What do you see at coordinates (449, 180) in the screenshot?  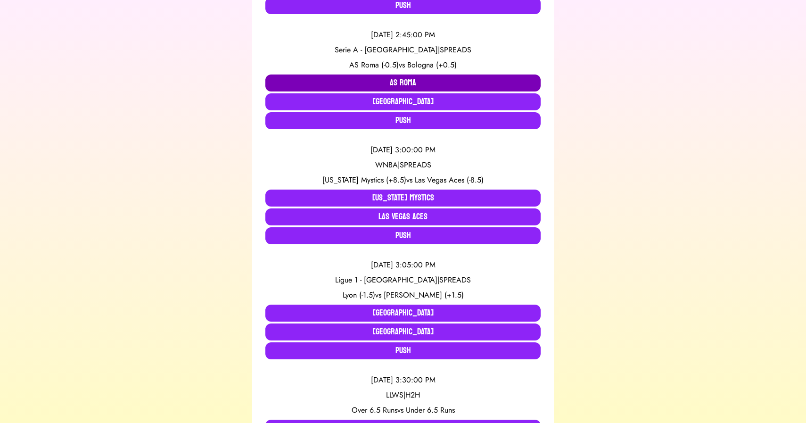 I see `span: Las Vegas Aces (-8.5)` at bounding box center [449, 180].